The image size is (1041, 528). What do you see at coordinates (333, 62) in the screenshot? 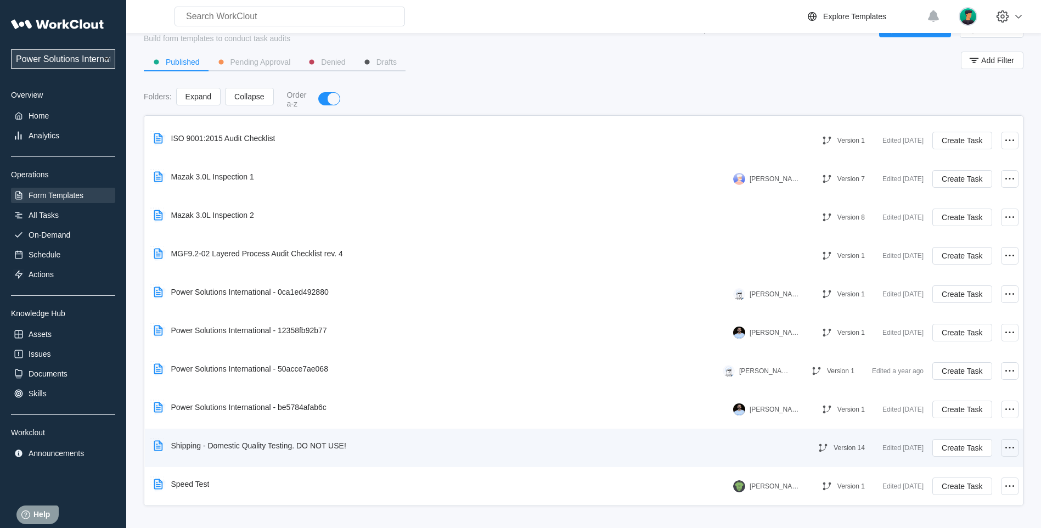
I see `div: Denied` at bounding box center [333, 62].